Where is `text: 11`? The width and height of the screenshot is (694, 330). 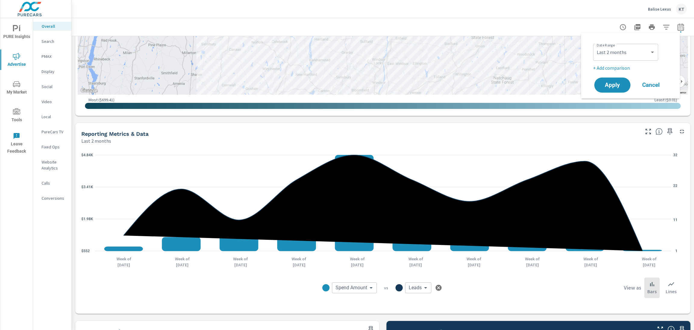
text: 11 is located at coordinates (676, 220).